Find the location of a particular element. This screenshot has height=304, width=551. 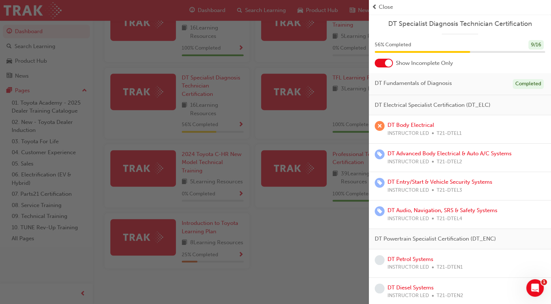

span: learningRecordVerb_ABSENT-icon is located at coordinates (380, 126).